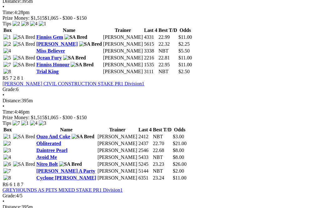 The width and height of the screenshot is (320, 208). Describe the element at coordinates (178, 171) in the screenshot. I see `span: $2.00` at that location.